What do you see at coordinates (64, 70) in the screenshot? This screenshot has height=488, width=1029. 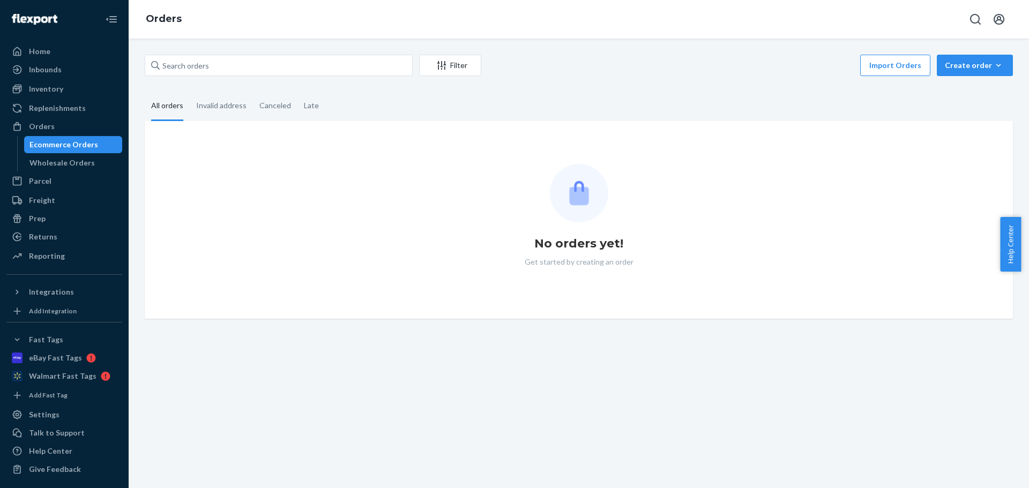 I see `a: Inbounds` at bounding box center [64, 70].